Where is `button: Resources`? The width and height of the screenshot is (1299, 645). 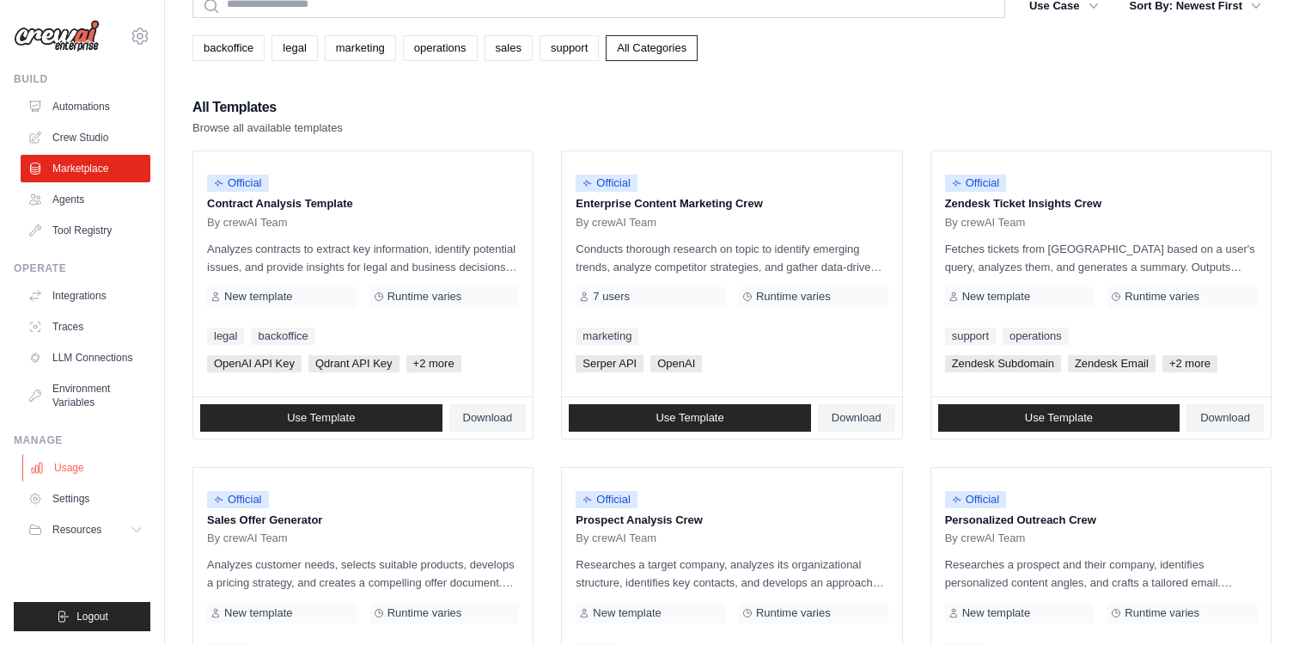 button: Resources is located at coordinates (85, 529).